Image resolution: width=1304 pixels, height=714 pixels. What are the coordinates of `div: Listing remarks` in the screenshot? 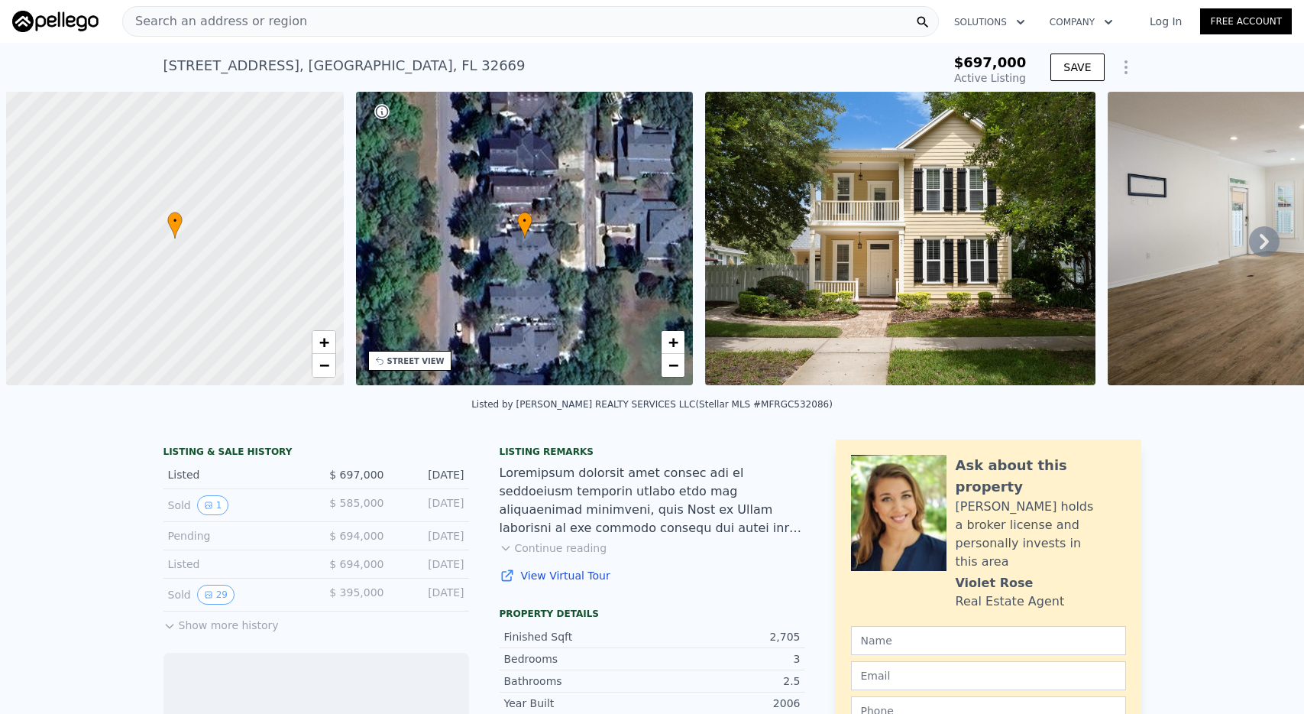 It's located at (652, 451).